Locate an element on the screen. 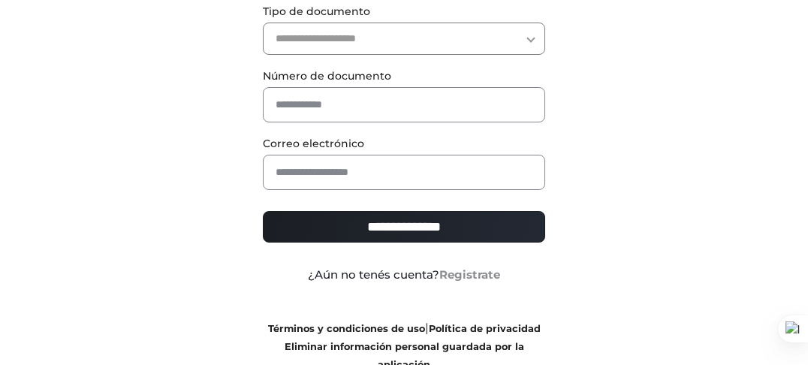  label: Tipo de documento is located at coordinates (404, 11).